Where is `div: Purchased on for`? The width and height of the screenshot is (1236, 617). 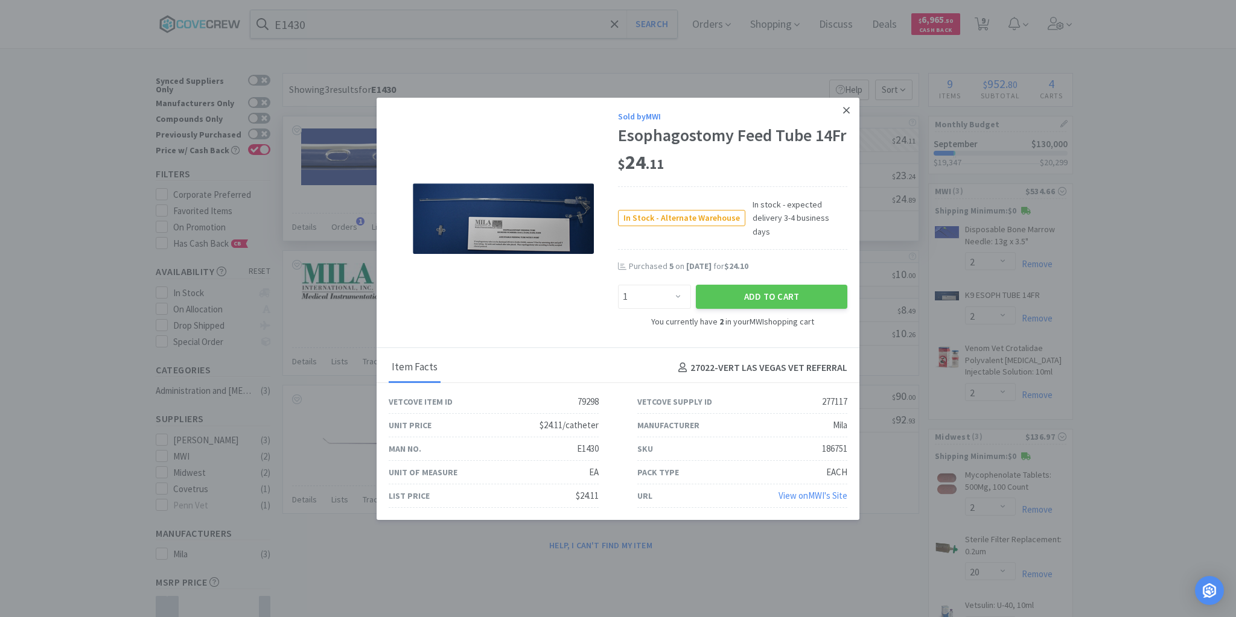 div: Purchased on for is located at coordinates (738, 267).